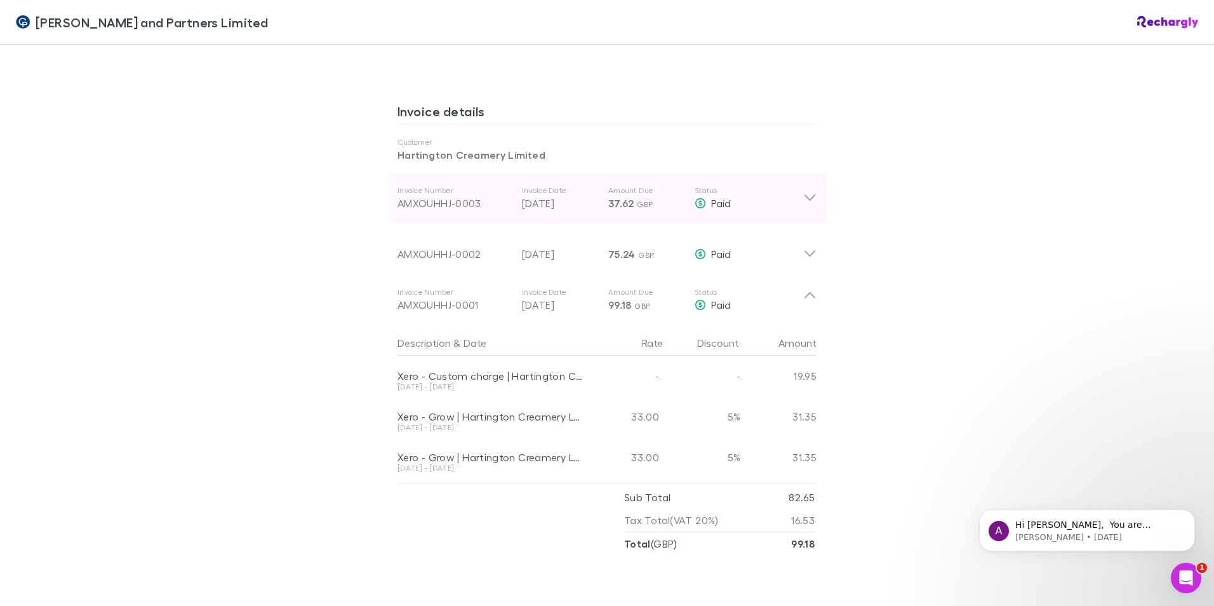 The image size is (1214, 606). I want to click on div: Profile image for Alex, so click(39, 48).